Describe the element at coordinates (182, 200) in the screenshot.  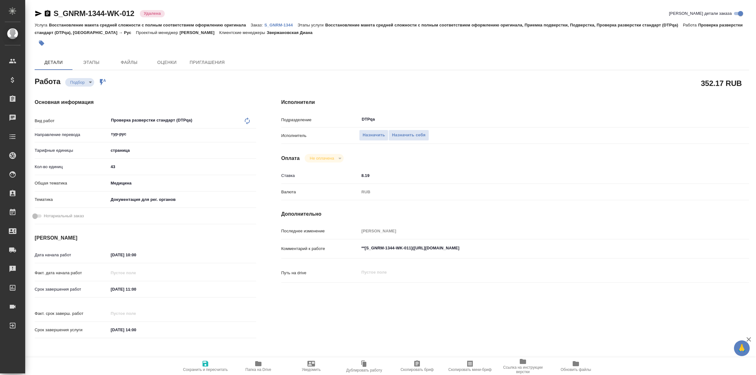
I see `div: Документация для рег. органов` at that location.